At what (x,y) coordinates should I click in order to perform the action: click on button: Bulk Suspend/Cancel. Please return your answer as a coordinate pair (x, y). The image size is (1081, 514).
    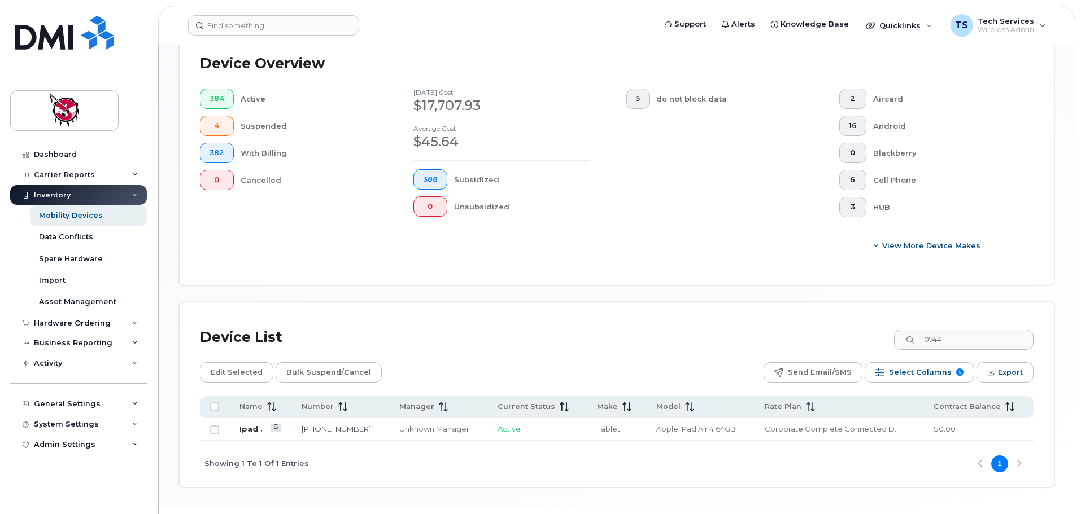
    Looking at the image, I should click on (329, 373).